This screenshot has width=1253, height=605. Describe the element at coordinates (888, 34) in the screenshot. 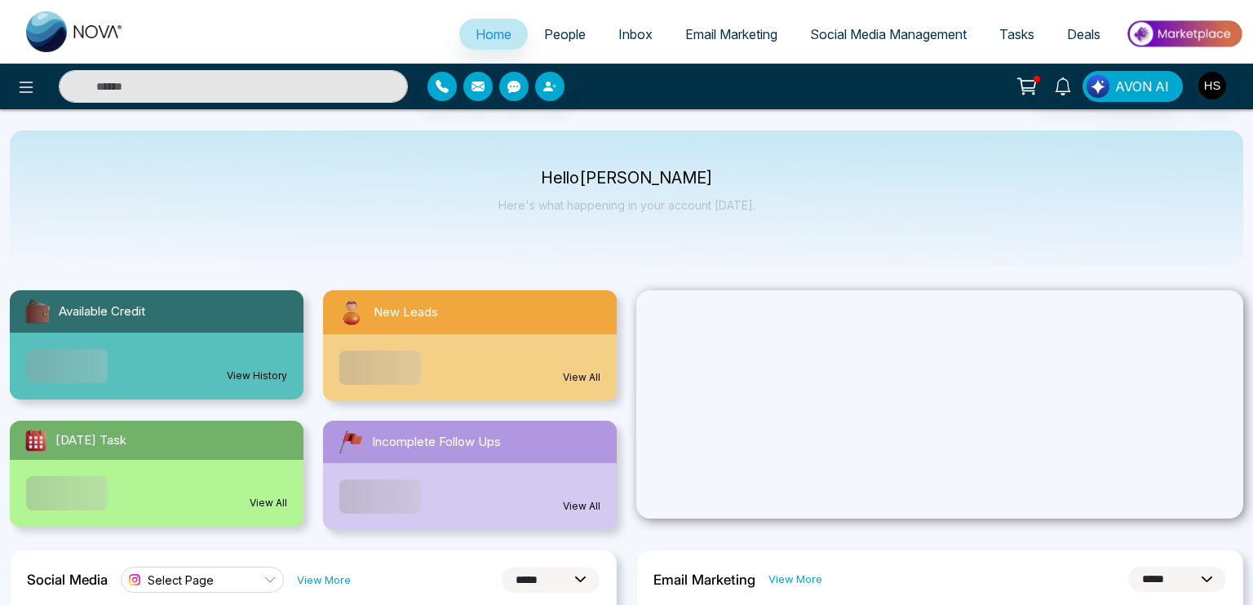

I see `span: Social Media Management` at that location.